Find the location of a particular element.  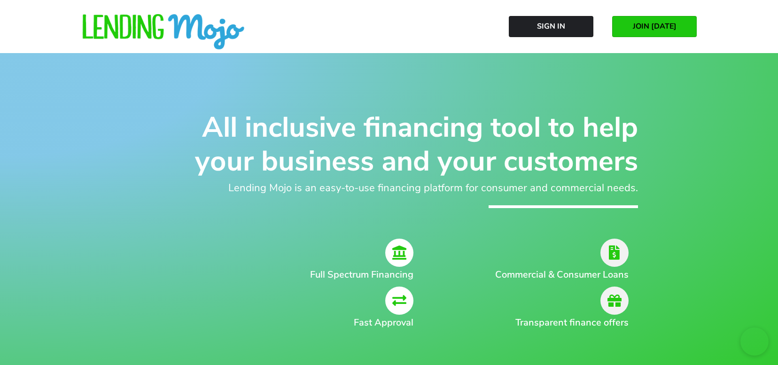

h2: Transparent finance offers is located at coordinates (554, 323).